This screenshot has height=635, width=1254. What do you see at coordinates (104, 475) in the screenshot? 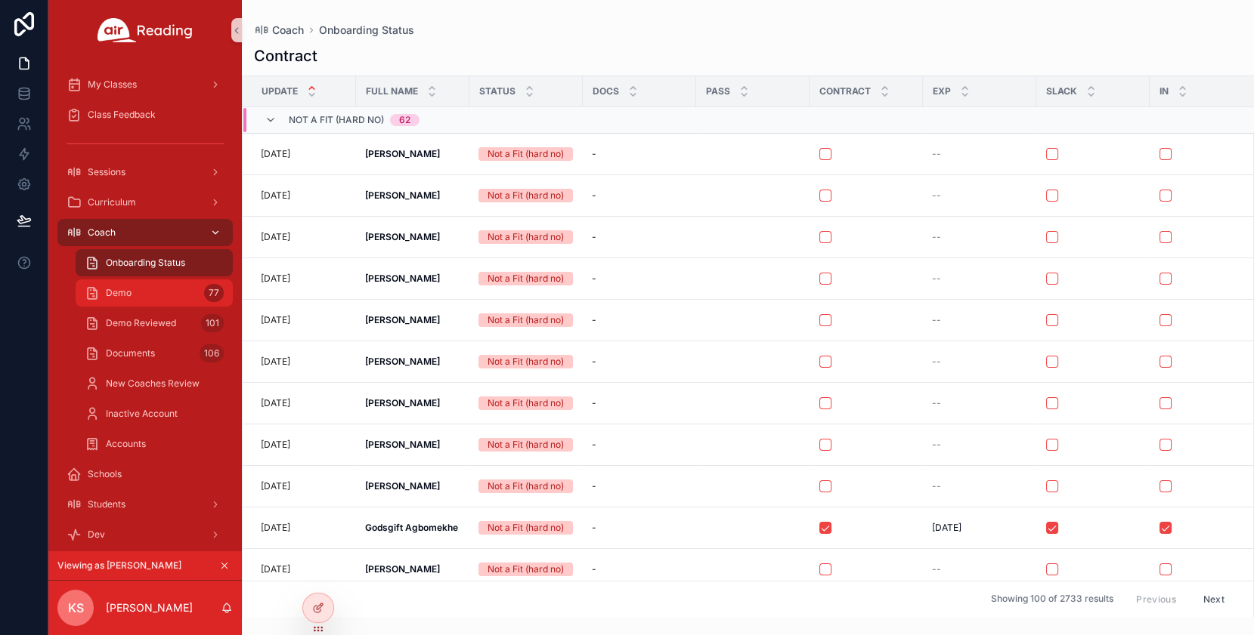
I see `span: Schools` at bounding box center [104, 475].